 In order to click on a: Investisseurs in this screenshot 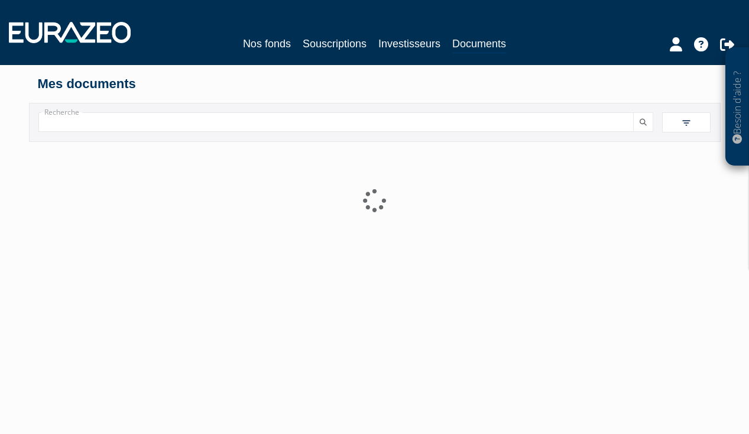, I will do `click(409, 44)`.